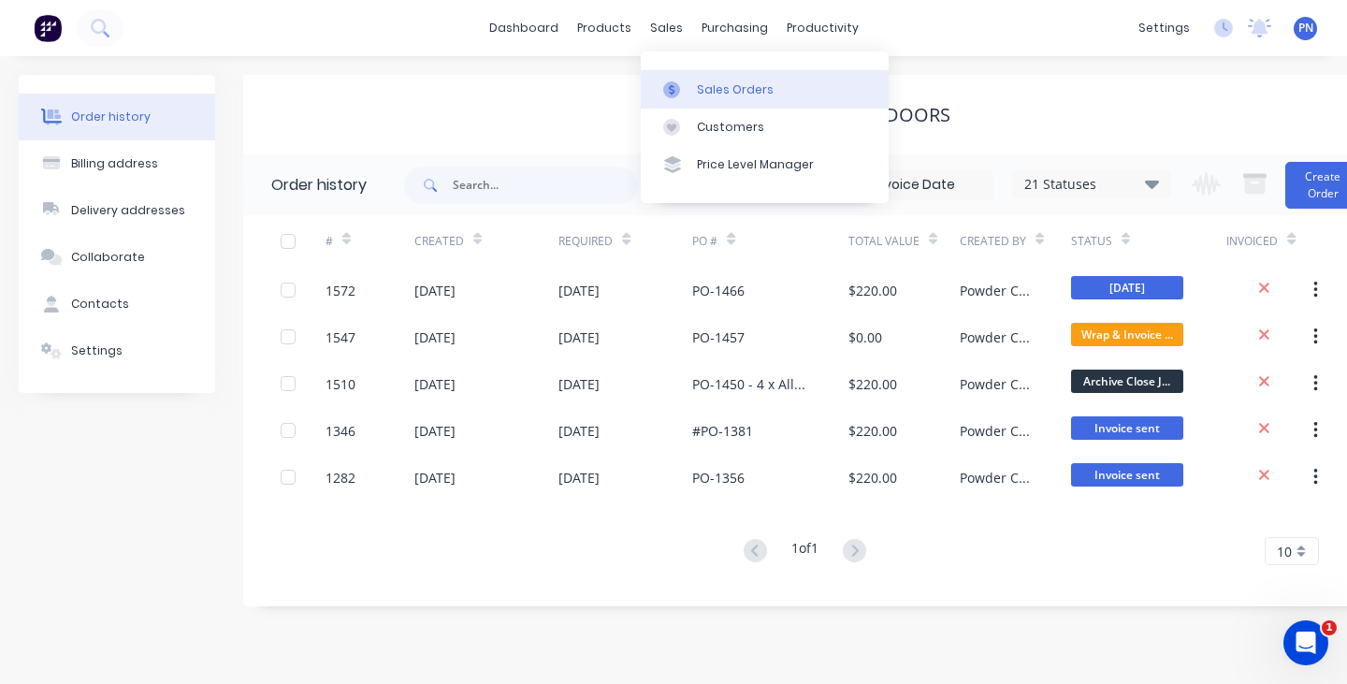  I want to click on div: $0.00, so click(866, 337).